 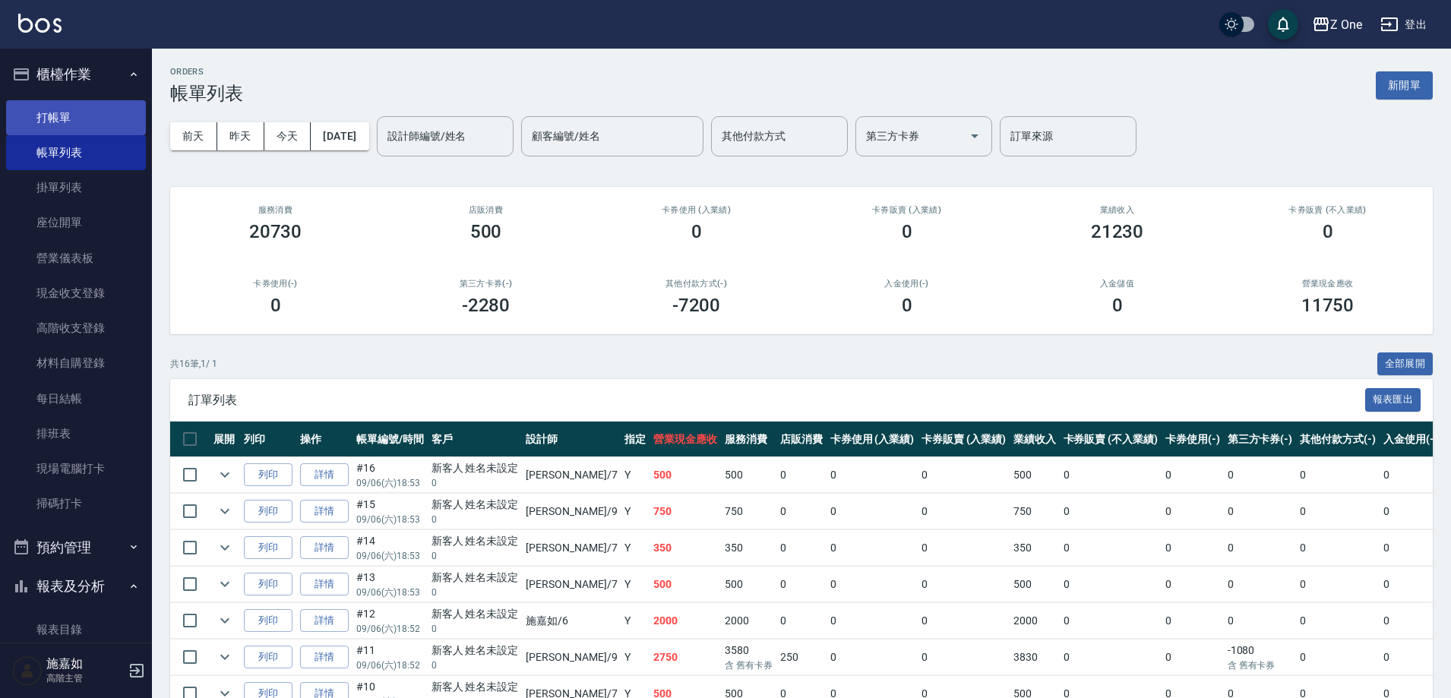 What do you see at coordinates (390, 548) in the screenshot?
I see `td: #14` at bounding box center [390, 548].